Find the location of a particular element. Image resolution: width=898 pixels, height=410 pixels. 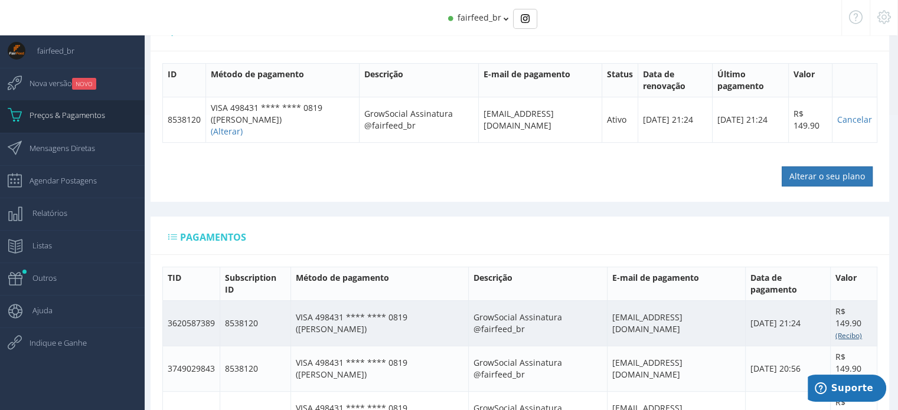

div: Basic example is located at coordinates (525, 19).